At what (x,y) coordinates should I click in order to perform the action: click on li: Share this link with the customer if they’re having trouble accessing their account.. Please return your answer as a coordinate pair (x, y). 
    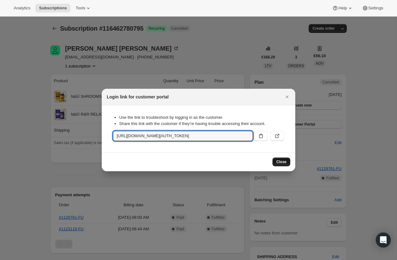
    Looking at the image, I should click on (202, 124).